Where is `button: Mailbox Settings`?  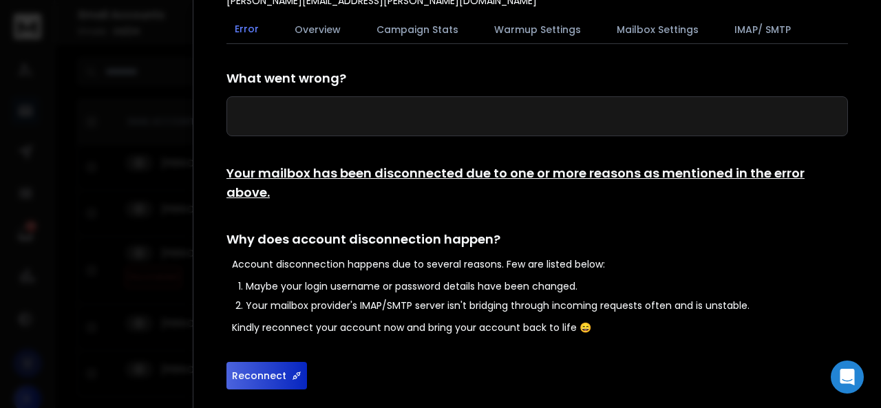
button: Mailbox Settings is located at coordinates (658, 30).